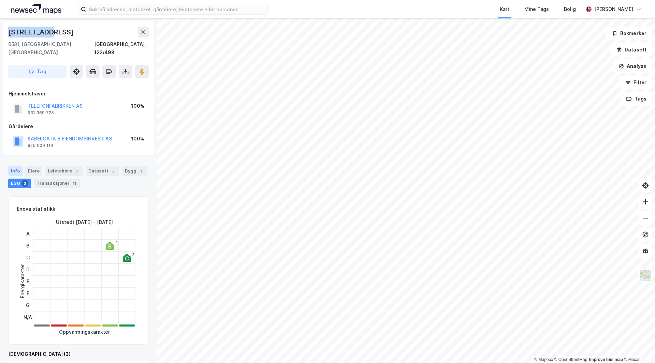 The image size is (655, 363). What do you see at coordinates (637, 99) in the screenshot?
I see `button: Tags` at bounding box center [637, 99].